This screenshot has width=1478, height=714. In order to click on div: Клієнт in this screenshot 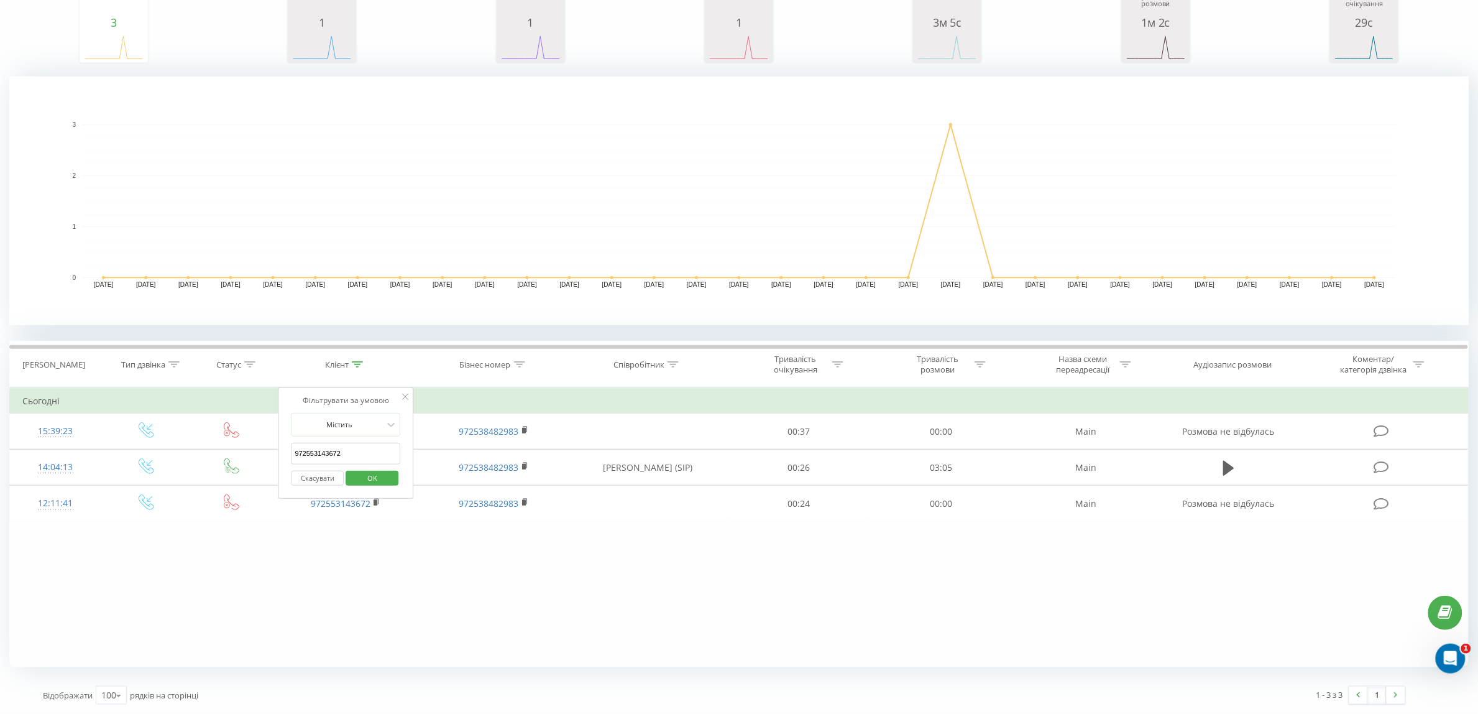, I will do `click(337, 364)`.